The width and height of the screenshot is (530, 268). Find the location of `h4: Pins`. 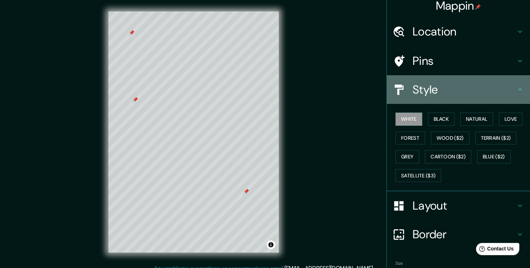

h4: Pins is located at coordinates (464, 61).